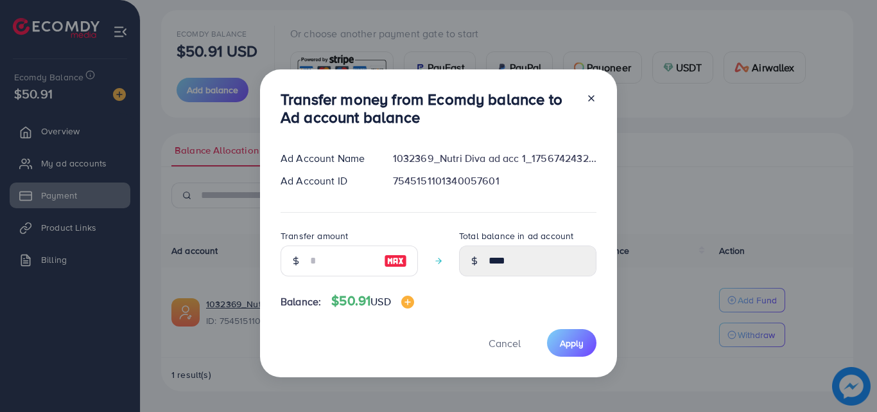  What do you see at coordinates (505, 343) in the screenshot?
I see `span: Cancel` at bounding box center [505, 343].